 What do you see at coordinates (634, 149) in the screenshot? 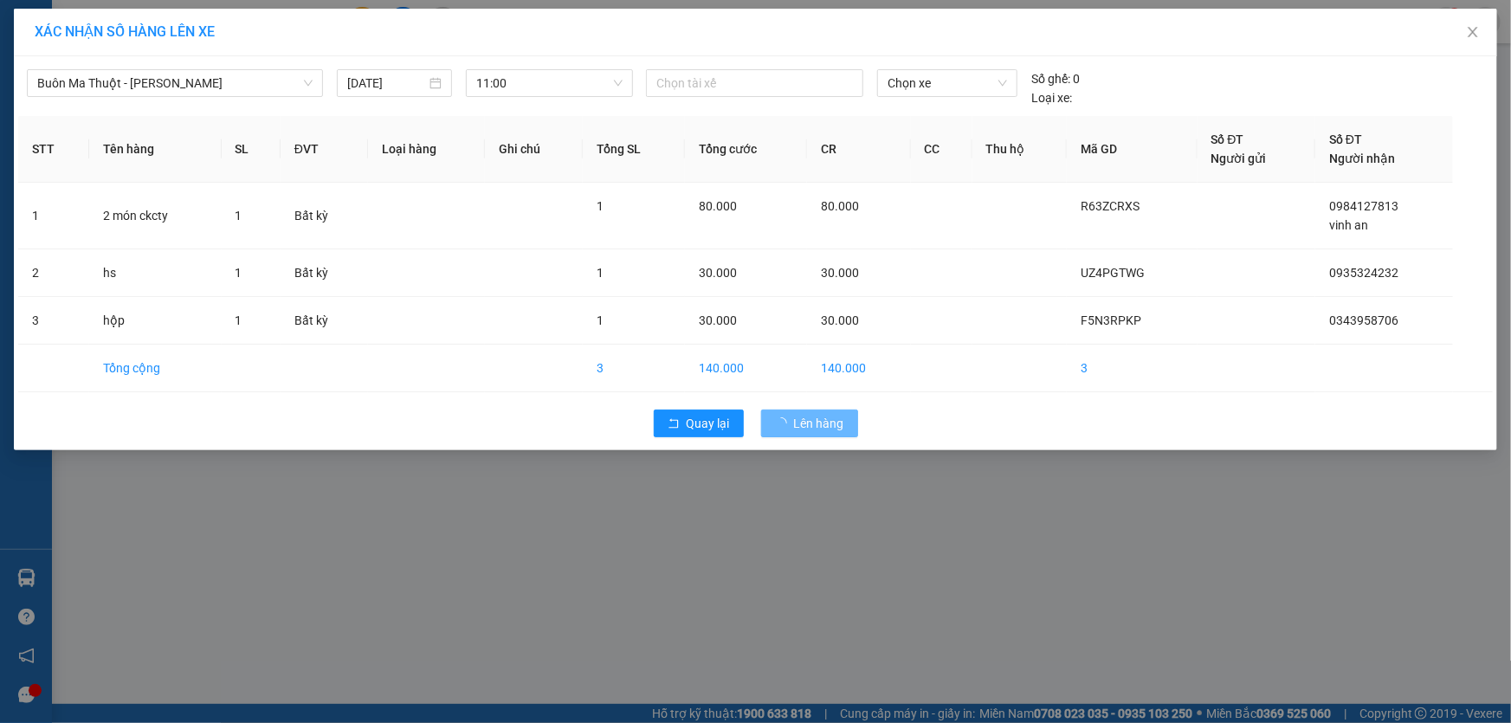
I see `th: Tổng SL` at bounding box center [634, 149].